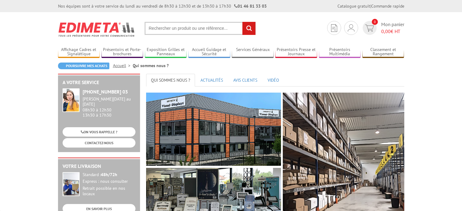 The width and height of the screenshot is (462, 211). What do you see at coordinates (99, 143) in the screenshot?
I see `a: CONTACTEZ-NOUS` at bounding box center [99, 143].